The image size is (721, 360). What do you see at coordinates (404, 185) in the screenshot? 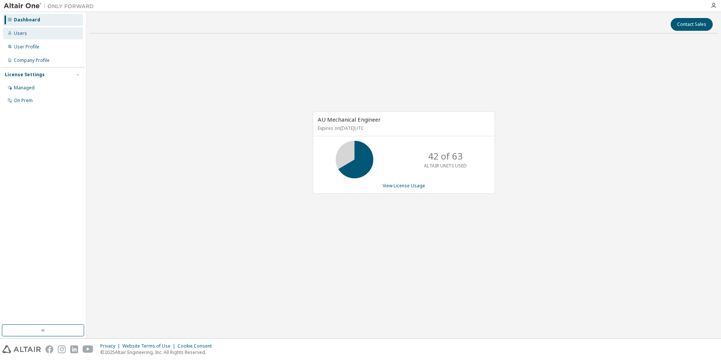
I see `a: View License Usage` at bounding box center [404, 185].